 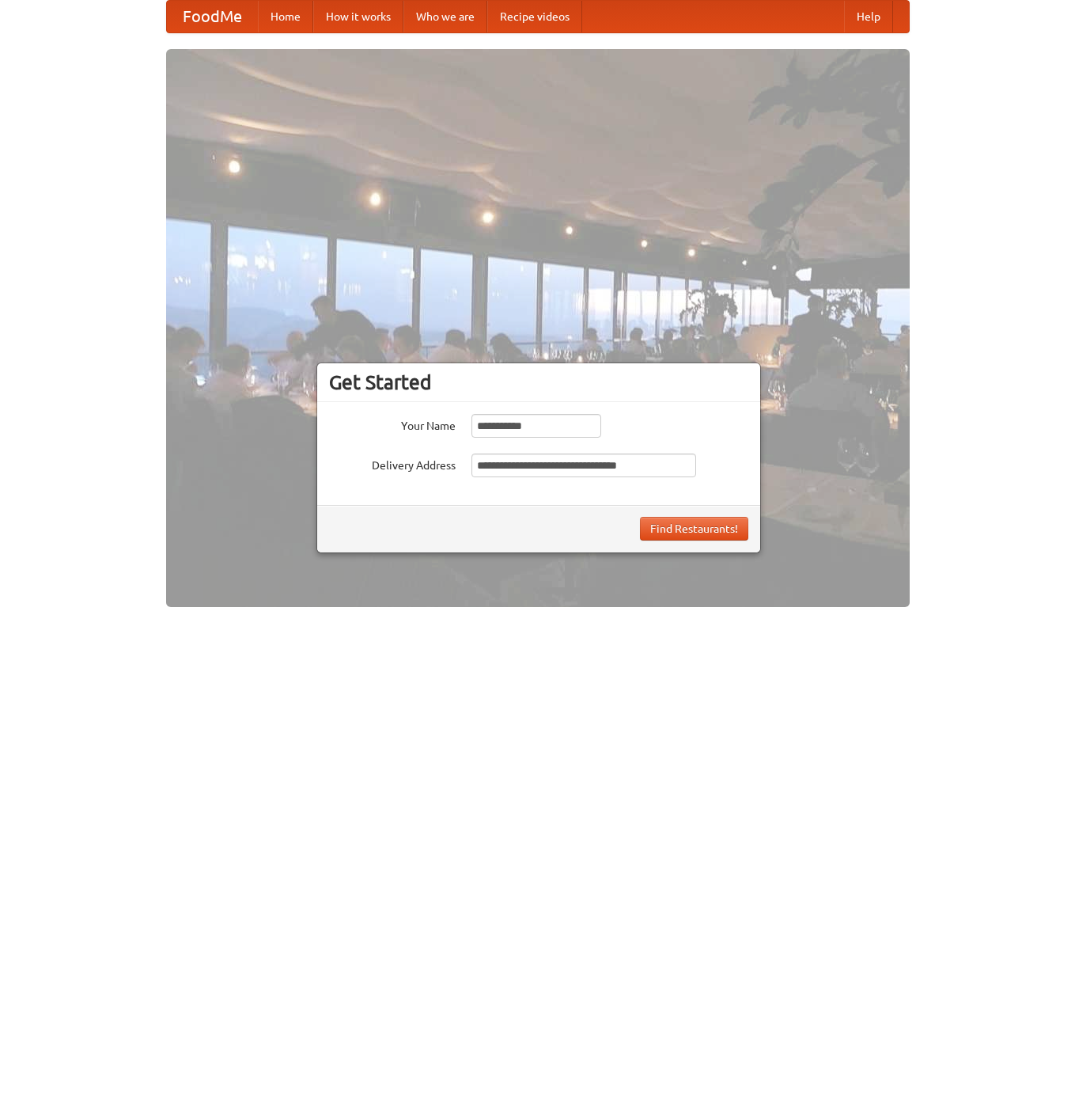 What do you see at coordinates (869, 17) in the screenshot?
I see `a: Help` at bounding box center [869, 17].